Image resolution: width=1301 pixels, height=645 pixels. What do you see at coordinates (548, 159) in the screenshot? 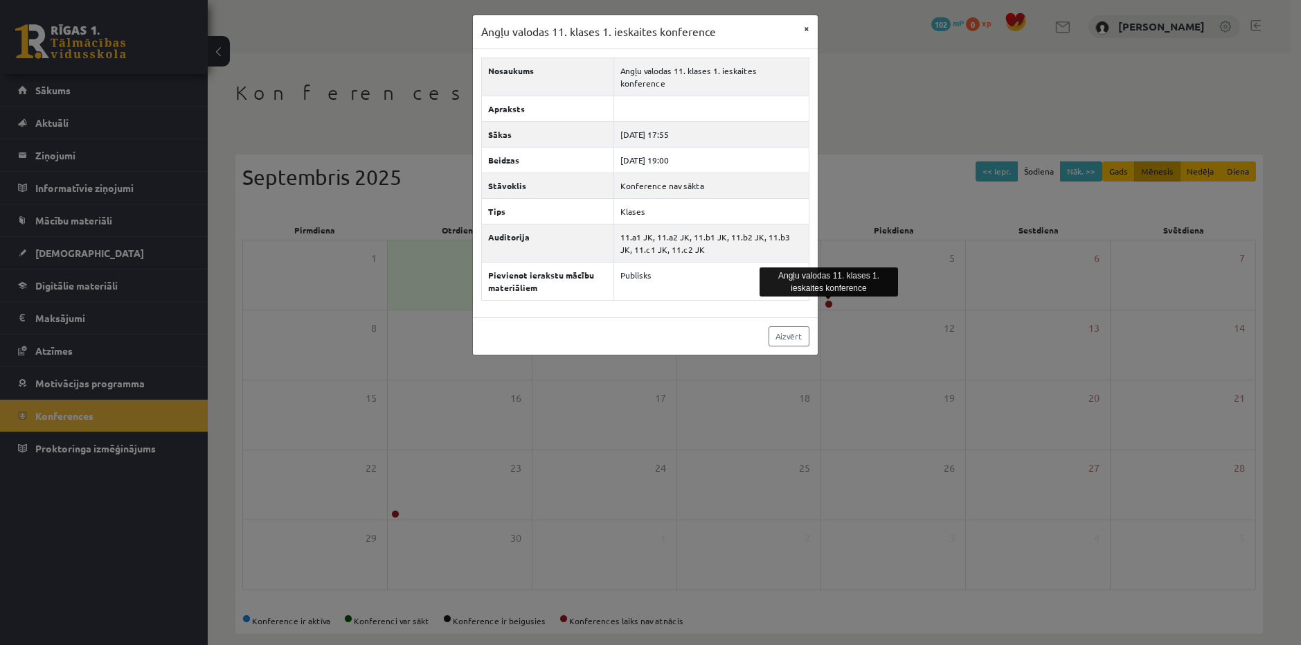
I see `th: Beidzas` at bounding box center [548, 159].